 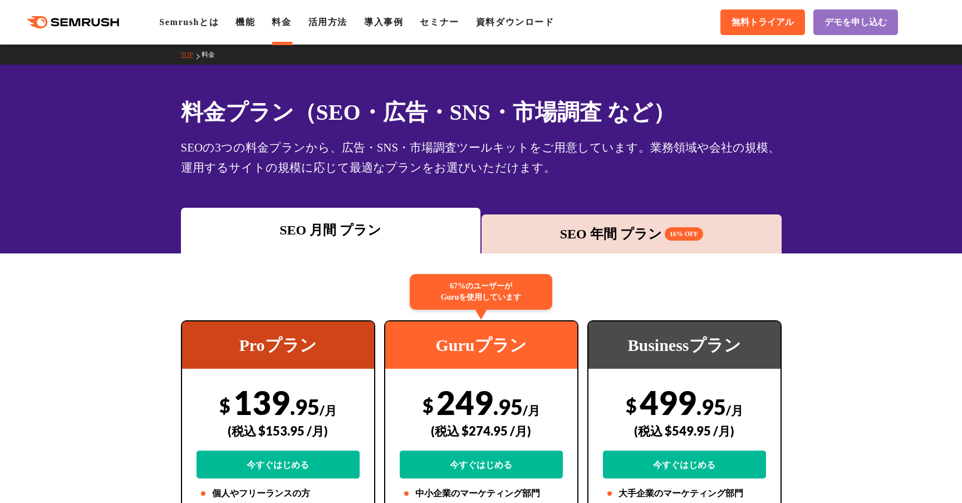 I want to click on div: Proプラン, so click(x=278, y=345).